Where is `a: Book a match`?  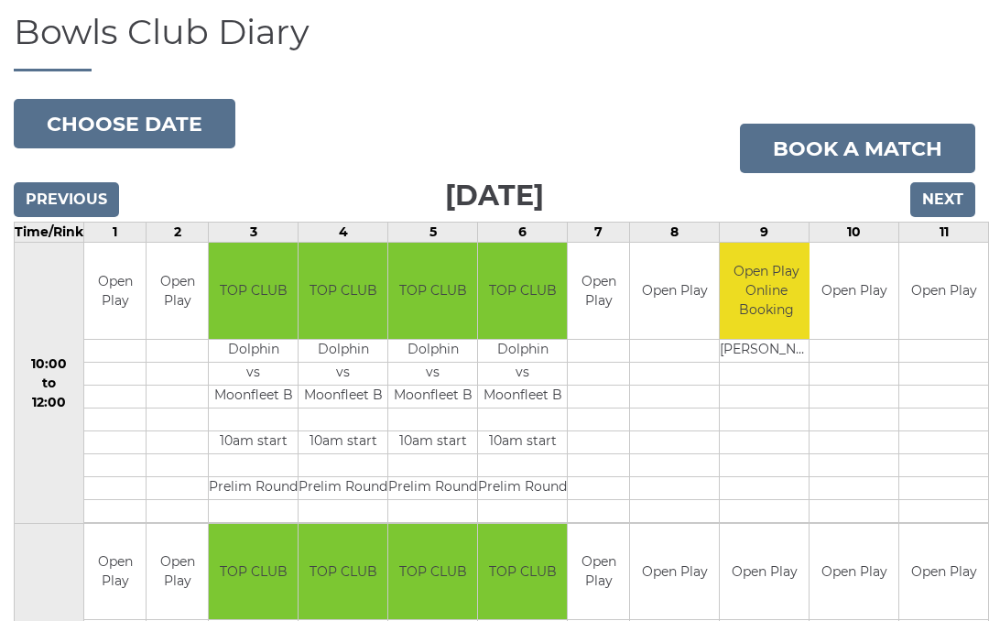
a: Book a match is located at coordinates (857, 148).